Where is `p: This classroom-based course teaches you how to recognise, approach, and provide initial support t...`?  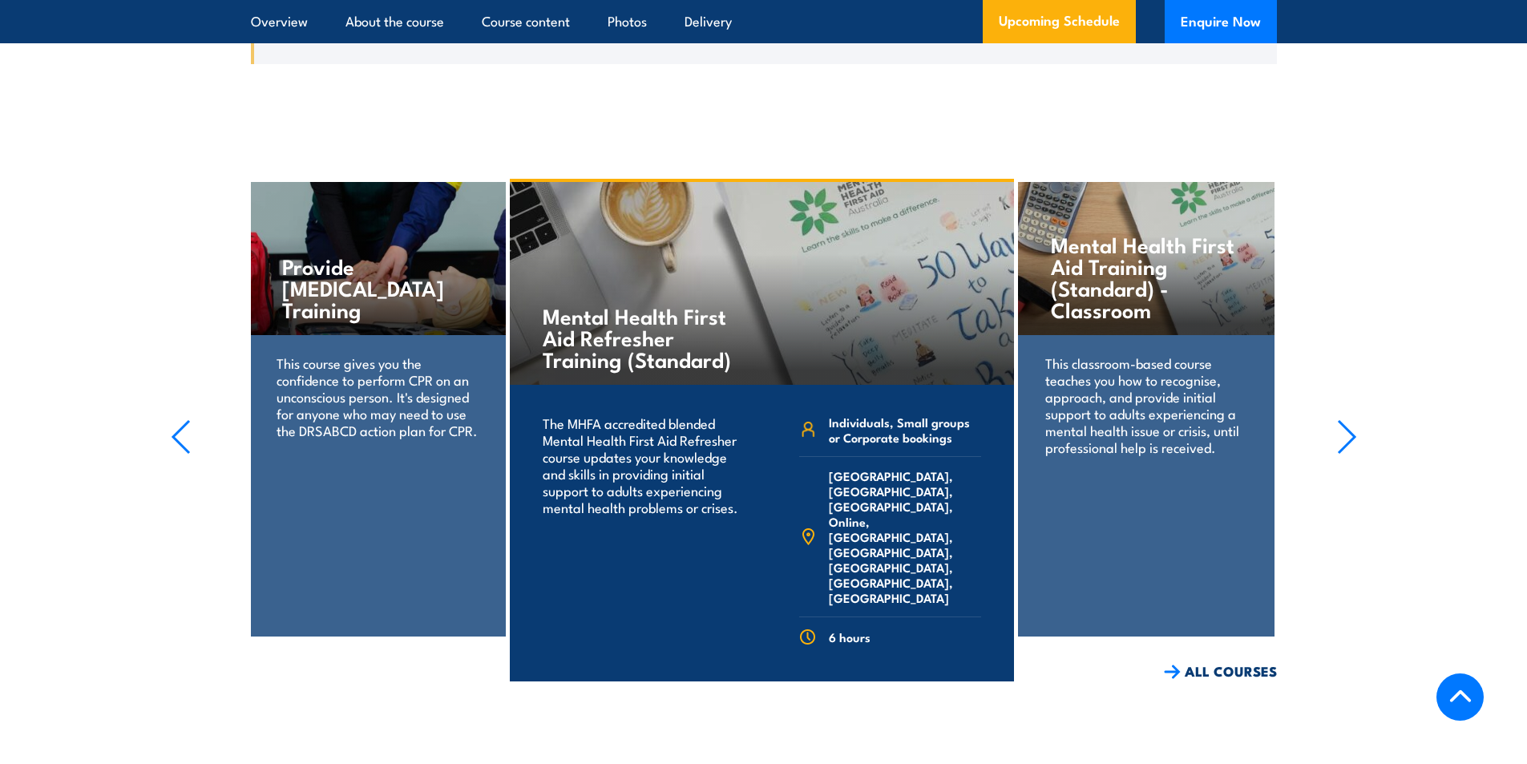
p: This classroom-based course teaches you how to recognise, approach, and provide initial support t... is located at coordinates (1146, 405).